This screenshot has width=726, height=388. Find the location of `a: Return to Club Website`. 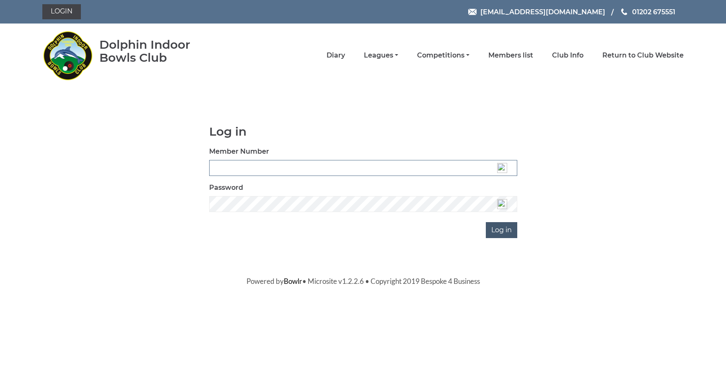

a: Return to Club Website is located at coordinates (643, 55).